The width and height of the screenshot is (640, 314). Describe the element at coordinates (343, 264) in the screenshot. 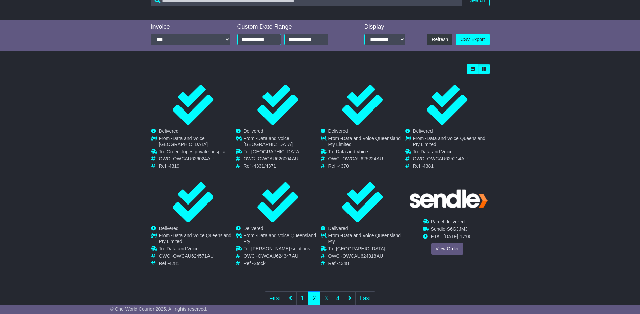

I see `span: 4348` at that location.